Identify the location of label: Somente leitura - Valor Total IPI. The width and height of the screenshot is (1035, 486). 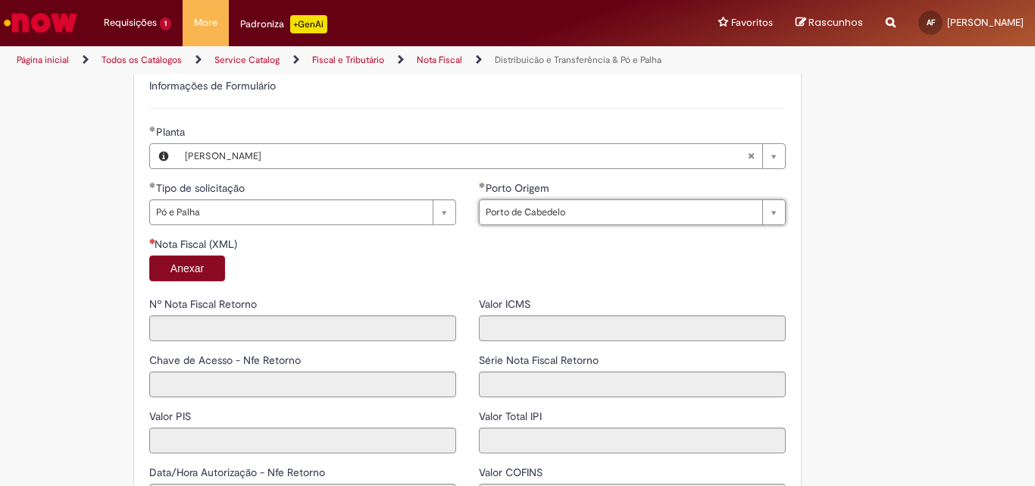
(512, 416).